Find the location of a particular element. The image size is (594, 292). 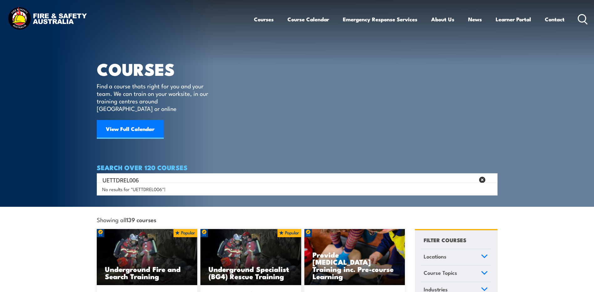

a: View Full Calendar is located at coordinates (130, 129).